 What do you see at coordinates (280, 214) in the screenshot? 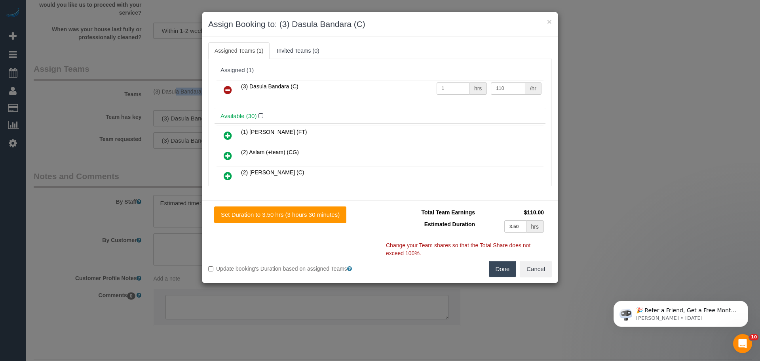
I see `button: Set Duration to 3.50 hrs (3 hours 30 minutes)` at bounding box center [280, 214].